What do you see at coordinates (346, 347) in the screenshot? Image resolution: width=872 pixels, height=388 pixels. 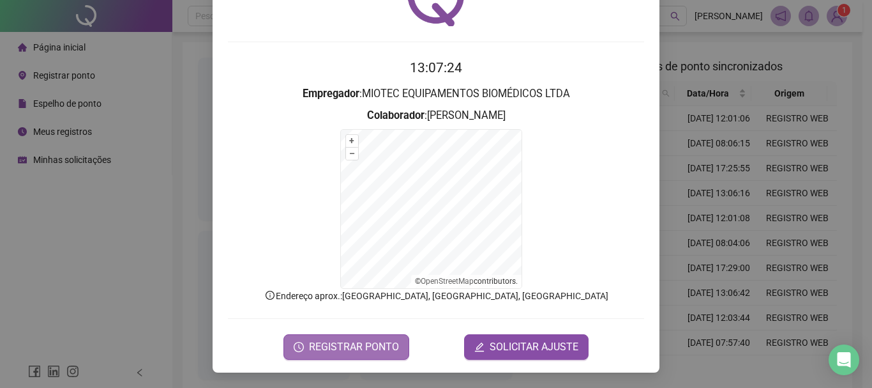 I see `button: REGISTRAR PONTO` at bounding box center [346, 347].